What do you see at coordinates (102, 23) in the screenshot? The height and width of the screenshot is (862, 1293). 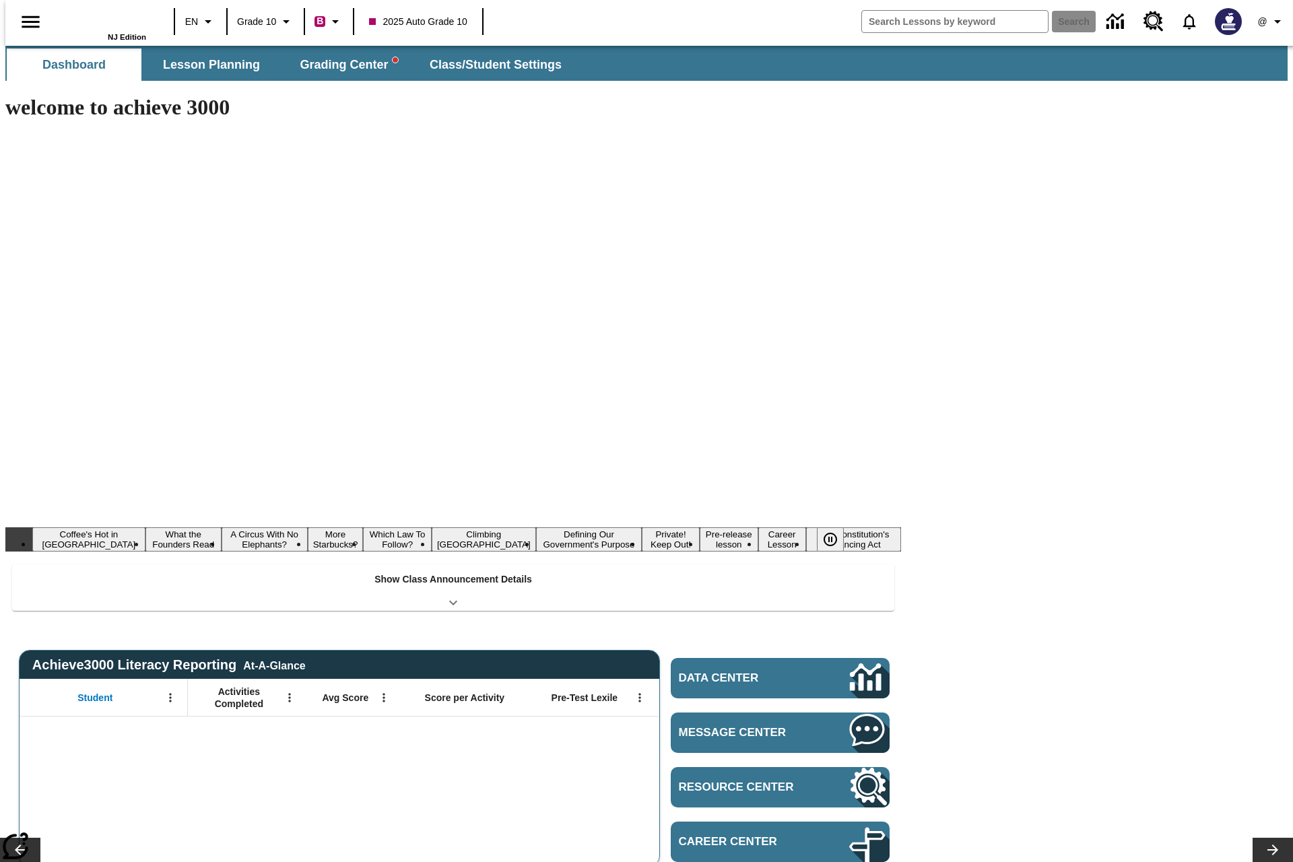 I see `div: Home` at bounding box center [102, 23].